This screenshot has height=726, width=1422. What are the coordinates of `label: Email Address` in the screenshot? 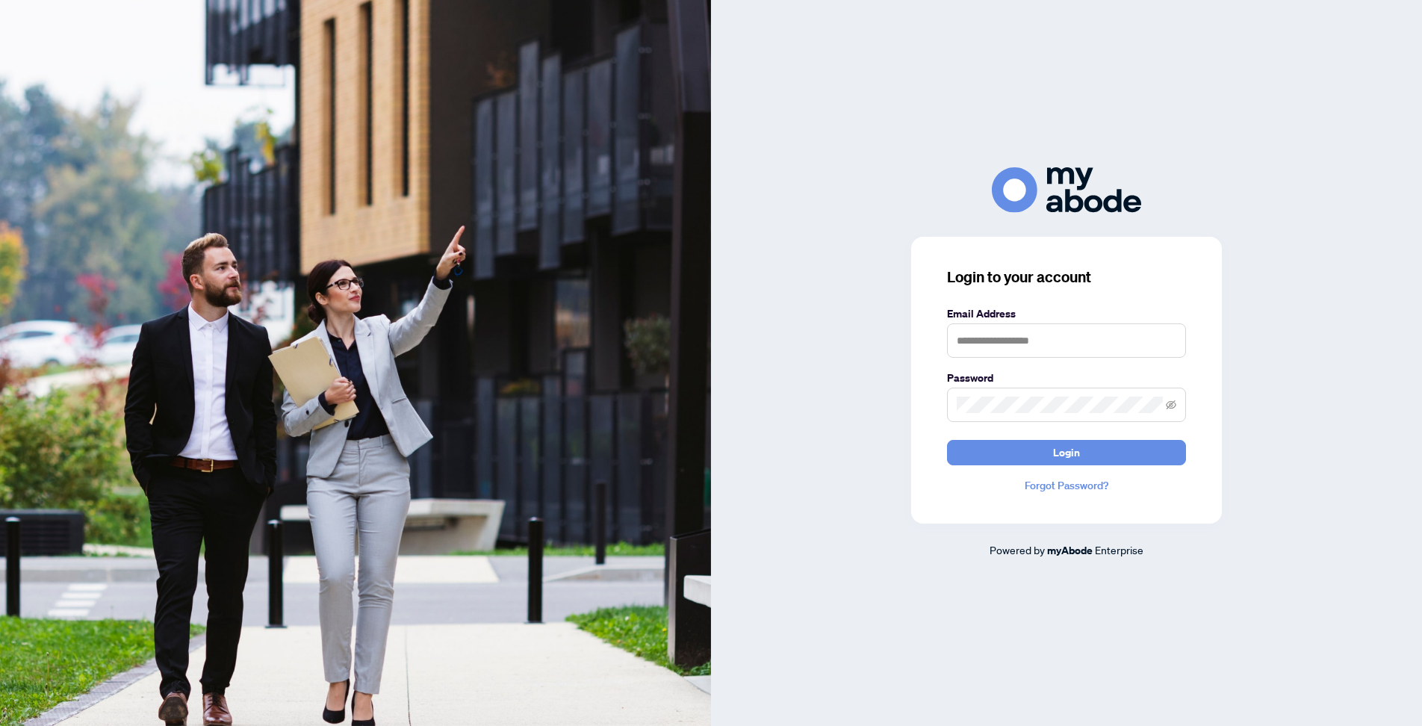 It's located at (1066, 314).